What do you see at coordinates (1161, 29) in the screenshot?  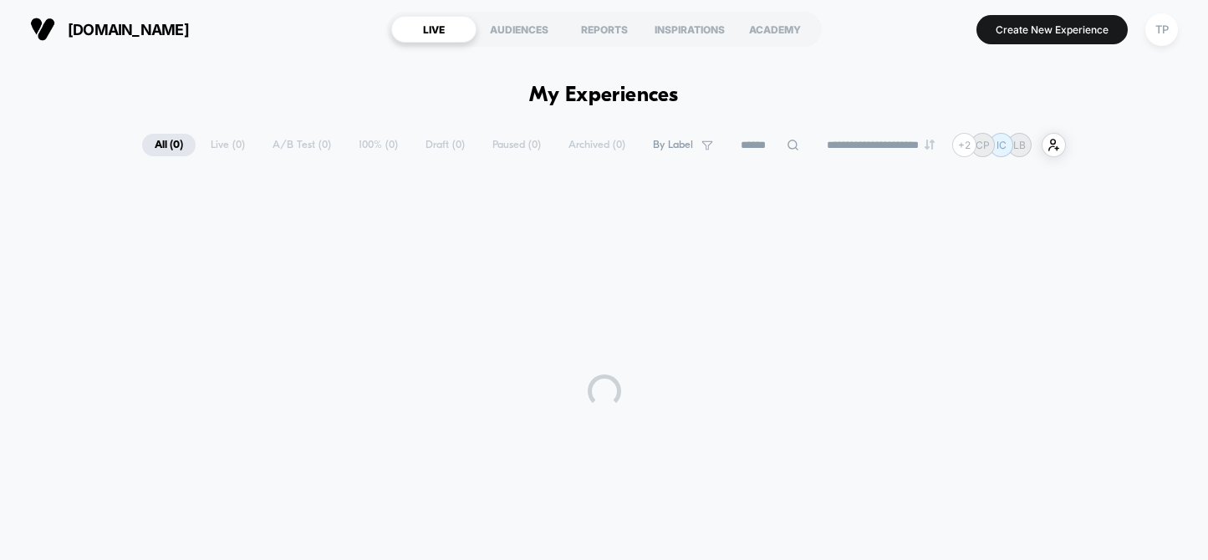 I see `div: TP` at bounding box center [1161, 29].